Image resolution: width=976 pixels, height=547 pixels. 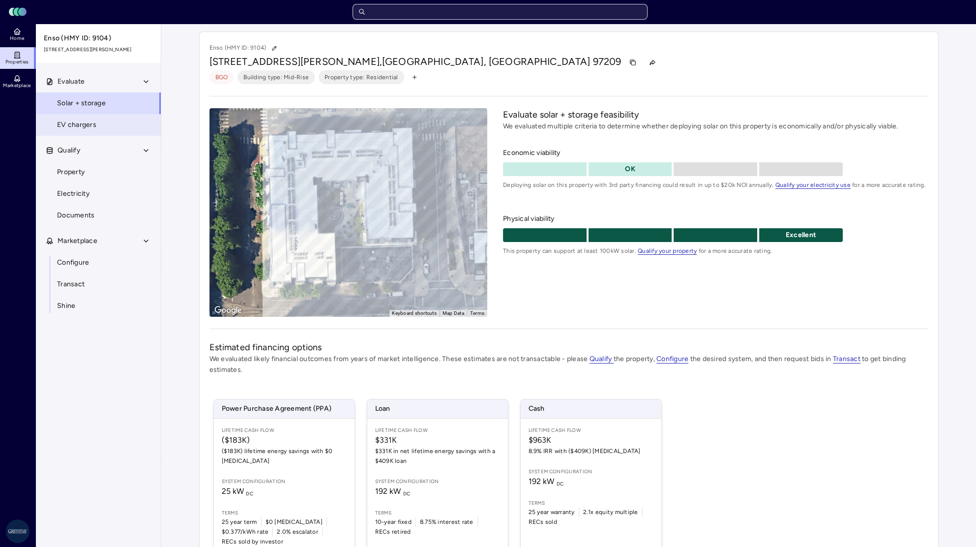 I want to click on span: $331K, so click(x=438, y=440).